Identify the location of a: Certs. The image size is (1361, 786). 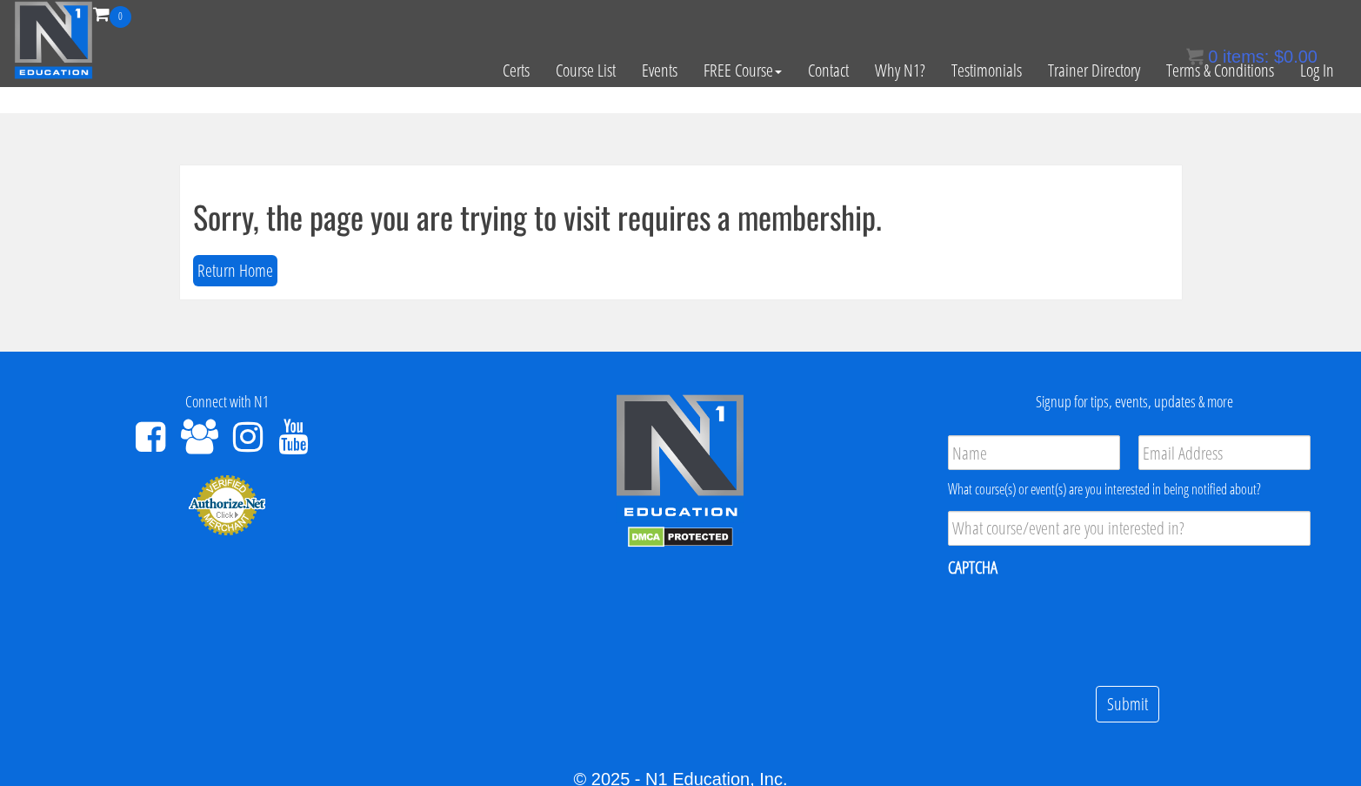
(516, 70).